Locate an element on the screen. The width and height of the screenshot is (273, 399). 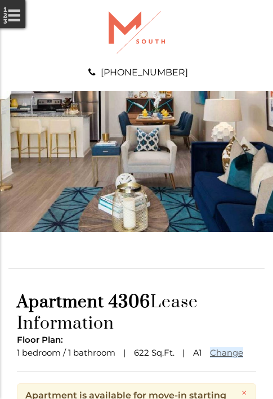
span: 622 is located at coordinates (141, 353).